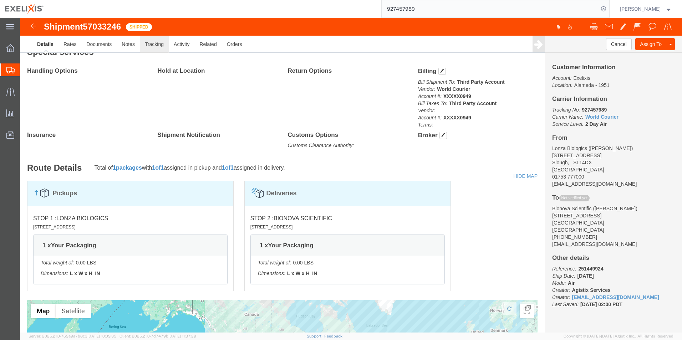  Describe the element at coordinates (72, 336) in the screenshot. I see `span: Server: 2025.21.0-769a9a7b8c3` at that location.